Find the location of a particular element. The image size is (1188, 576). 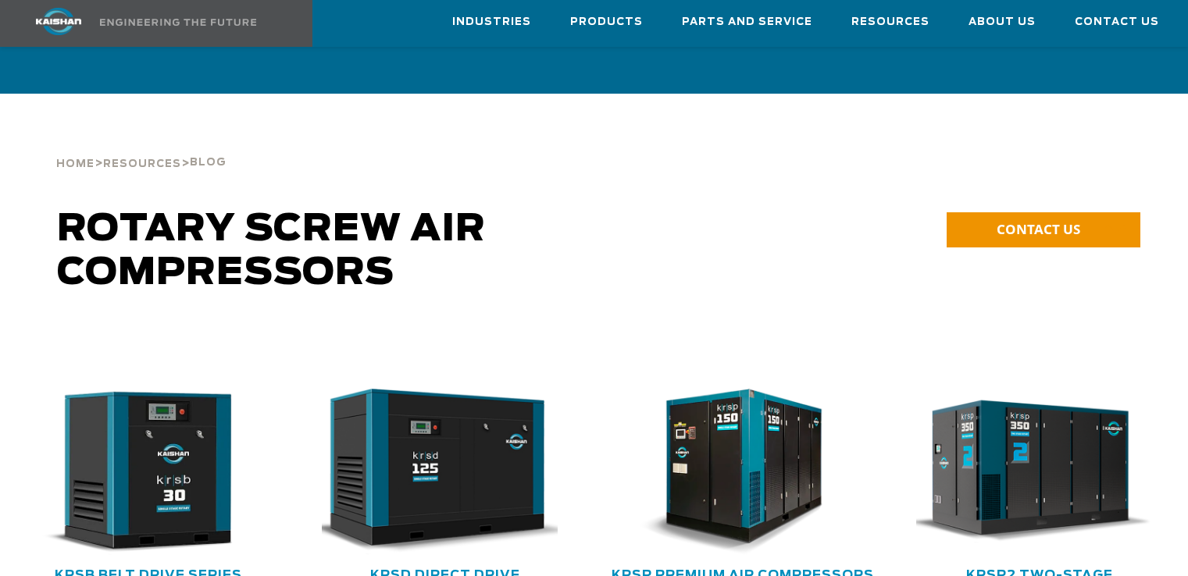

img: krsd125 is located at coordinates (433, 472).